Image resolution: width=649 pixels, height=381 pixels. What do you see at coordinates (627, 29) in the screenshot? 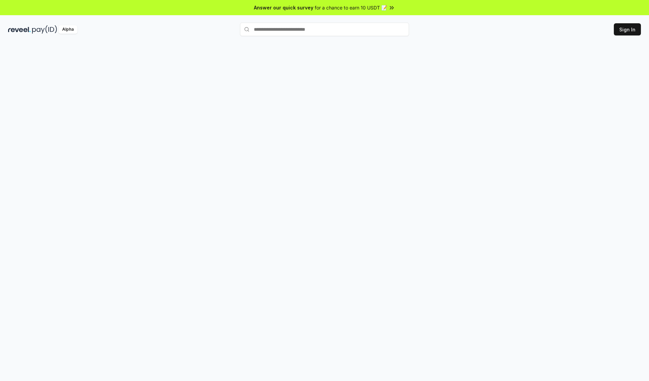
I see `button: Sign In` at bounding box center [627, 29].